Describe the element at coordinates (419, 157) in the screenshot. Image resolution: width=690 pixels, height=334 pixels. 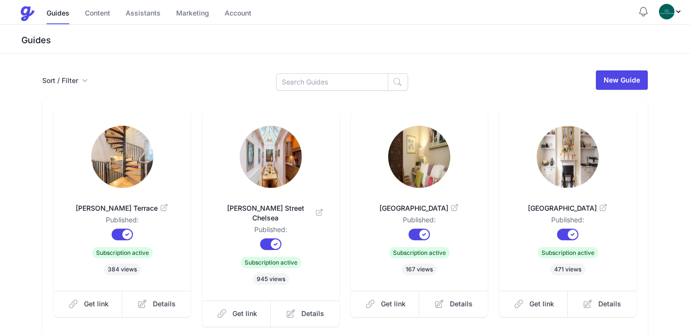
I see `img: 9b5v0ir1hdq8hllsqeesm40py5rd` at that location.